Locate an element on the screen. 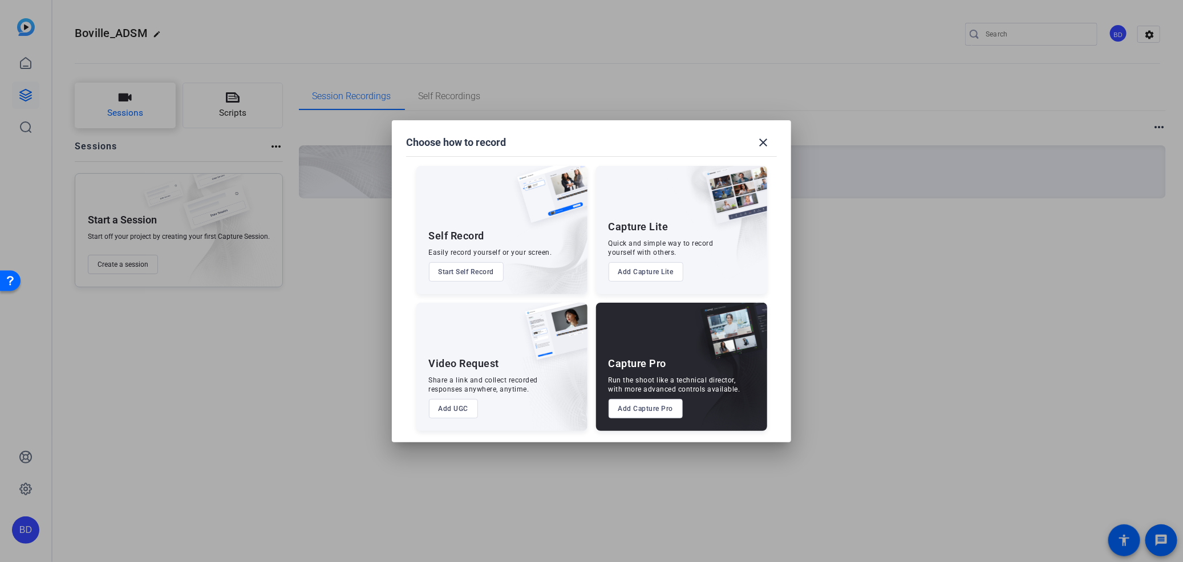  button: Add UGC is located at coordinates (453, 409).